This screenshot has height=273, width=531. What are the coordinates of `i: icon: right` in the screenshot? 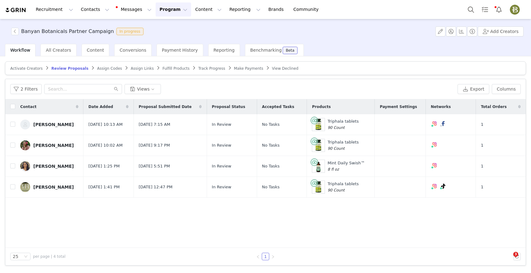 It's located at (273, 257).